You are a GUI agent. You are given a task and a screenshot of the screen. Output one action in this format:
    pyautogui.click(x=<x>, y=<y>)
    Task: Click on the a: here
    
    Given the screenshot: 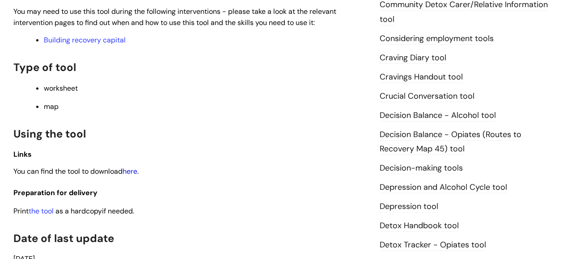 What is the action you would take?
    pyautogui.click(x=130, y=171)
    